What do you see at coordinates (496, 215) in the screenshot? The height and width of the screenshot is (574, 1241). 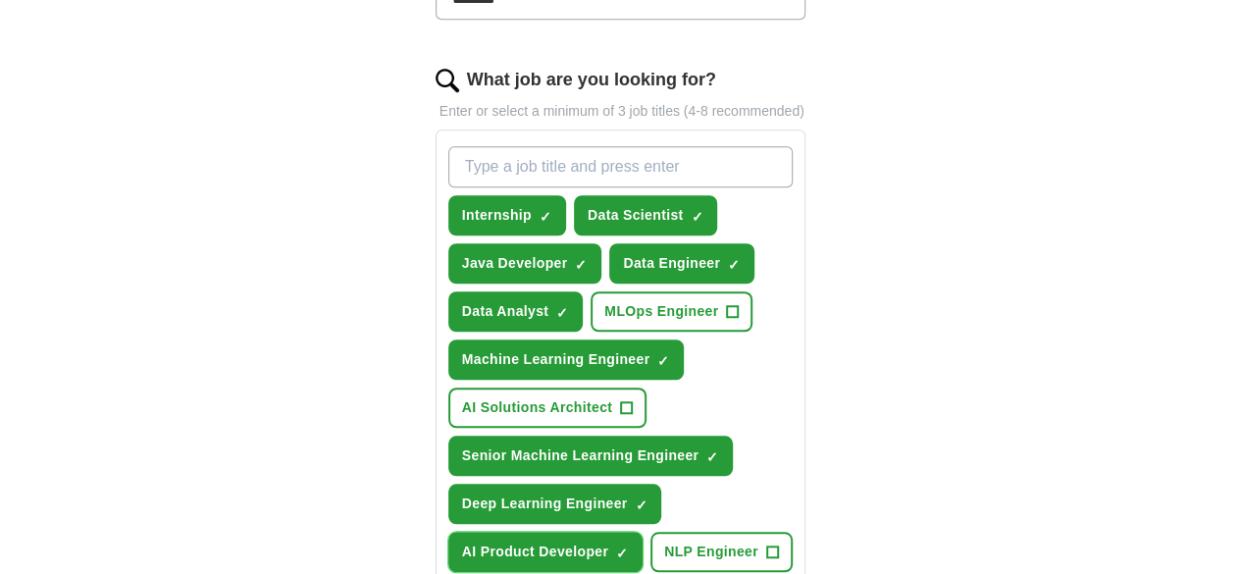 I see `span: Internship` at bounding box center [496, 215].